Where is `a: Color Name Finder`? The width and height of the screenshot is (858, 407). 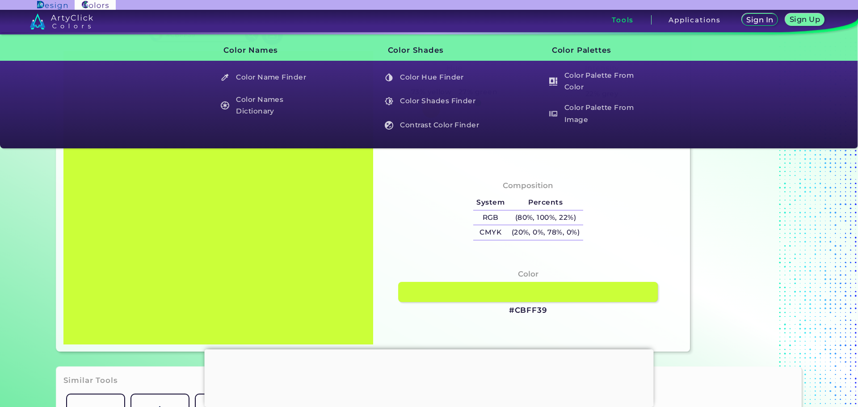
a: Color Name Finder is located at coordinates (269, 77).